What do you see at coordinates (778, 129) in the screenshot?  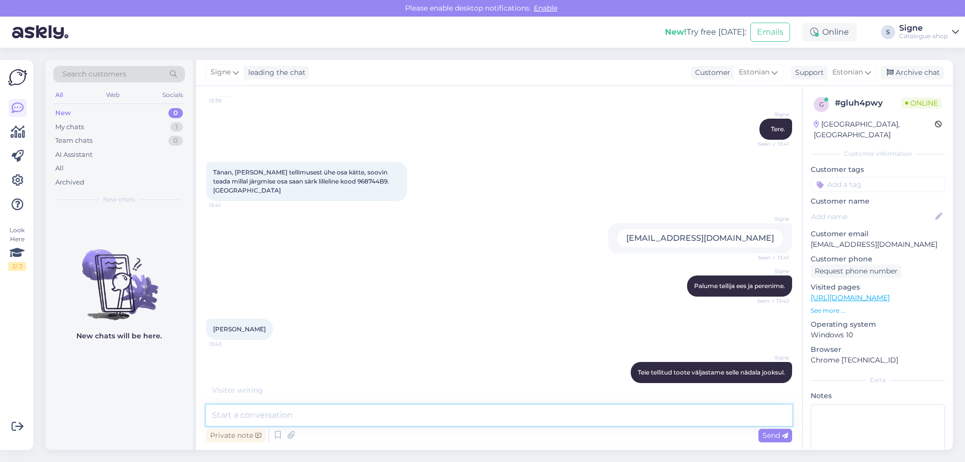 I see `span: Tere.` at bounding box center [778, 129].